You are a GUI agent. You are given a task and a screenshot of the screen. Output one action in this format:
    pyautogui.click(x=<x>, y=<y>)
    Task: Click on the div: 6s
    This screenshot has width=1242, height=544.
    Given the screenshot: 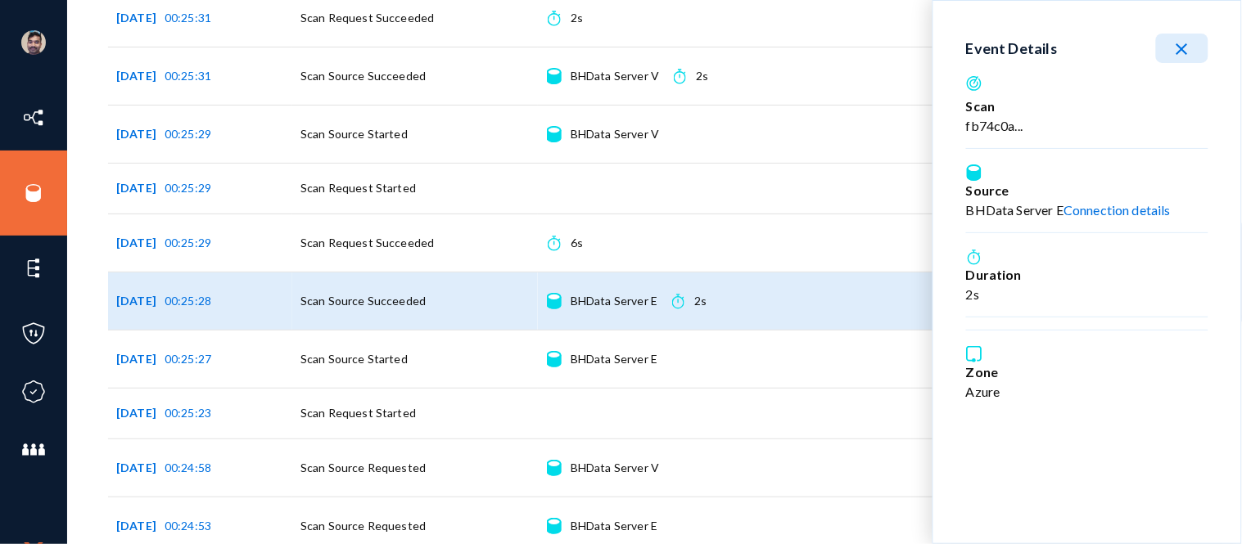 What is the action you would take?
    pyautogui.click(x=576, y=243)
    